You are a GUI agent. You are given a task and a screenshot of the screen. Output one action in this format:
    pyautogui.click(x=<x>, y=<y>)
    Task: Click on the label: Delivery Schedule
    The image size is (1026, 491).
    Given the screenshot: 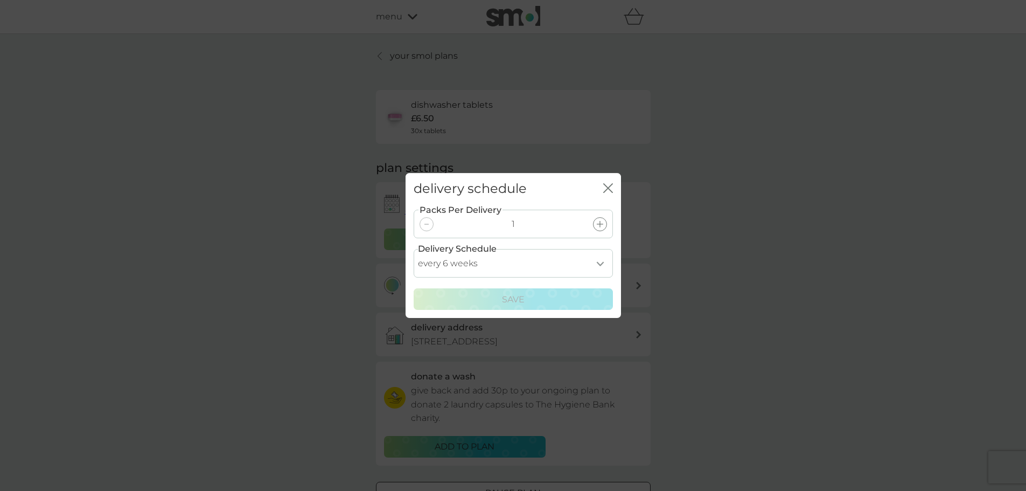 What is the action you would take?
    pyautogui.click(x=457, y=249)
    